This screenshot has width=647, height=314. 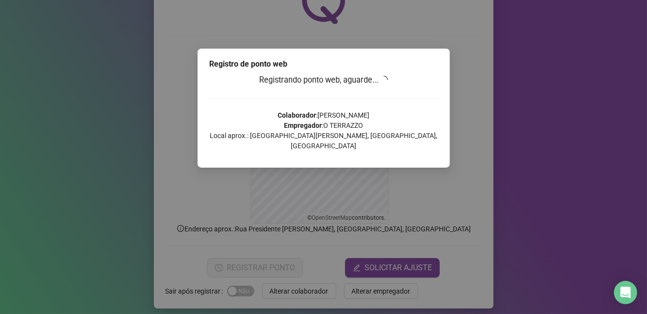 I want to click on div: Open Intercom Messenger, so click(x=626, y=292).